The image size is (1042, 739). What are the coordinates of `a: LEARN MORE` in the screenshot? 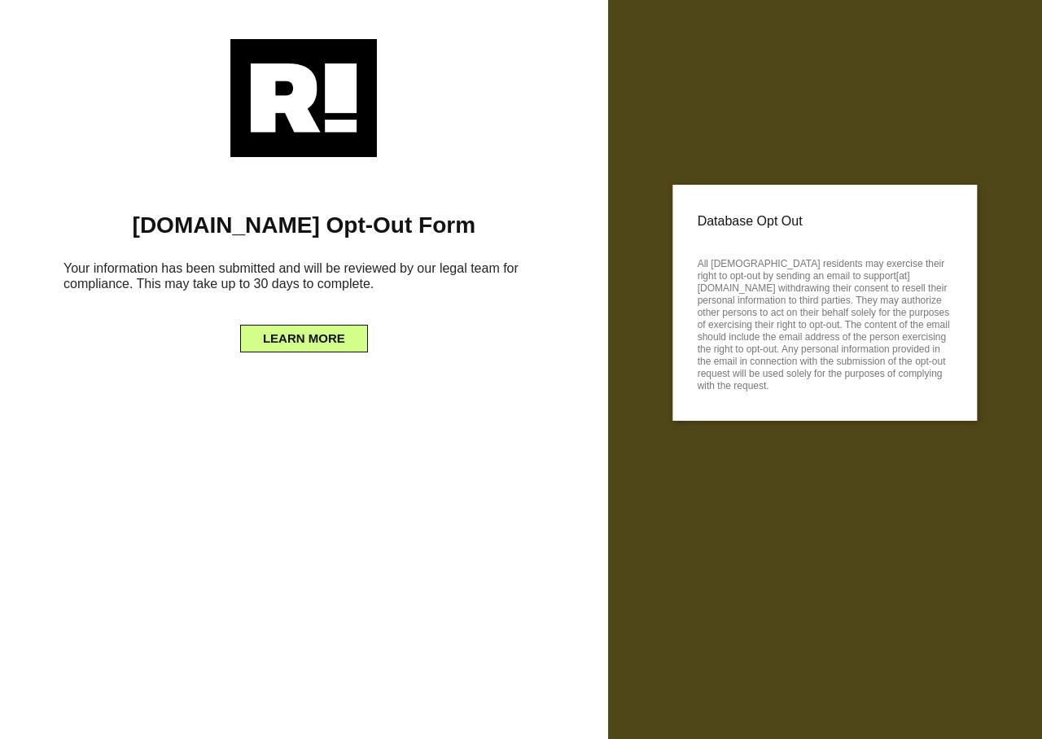 It's located at (304, 334).